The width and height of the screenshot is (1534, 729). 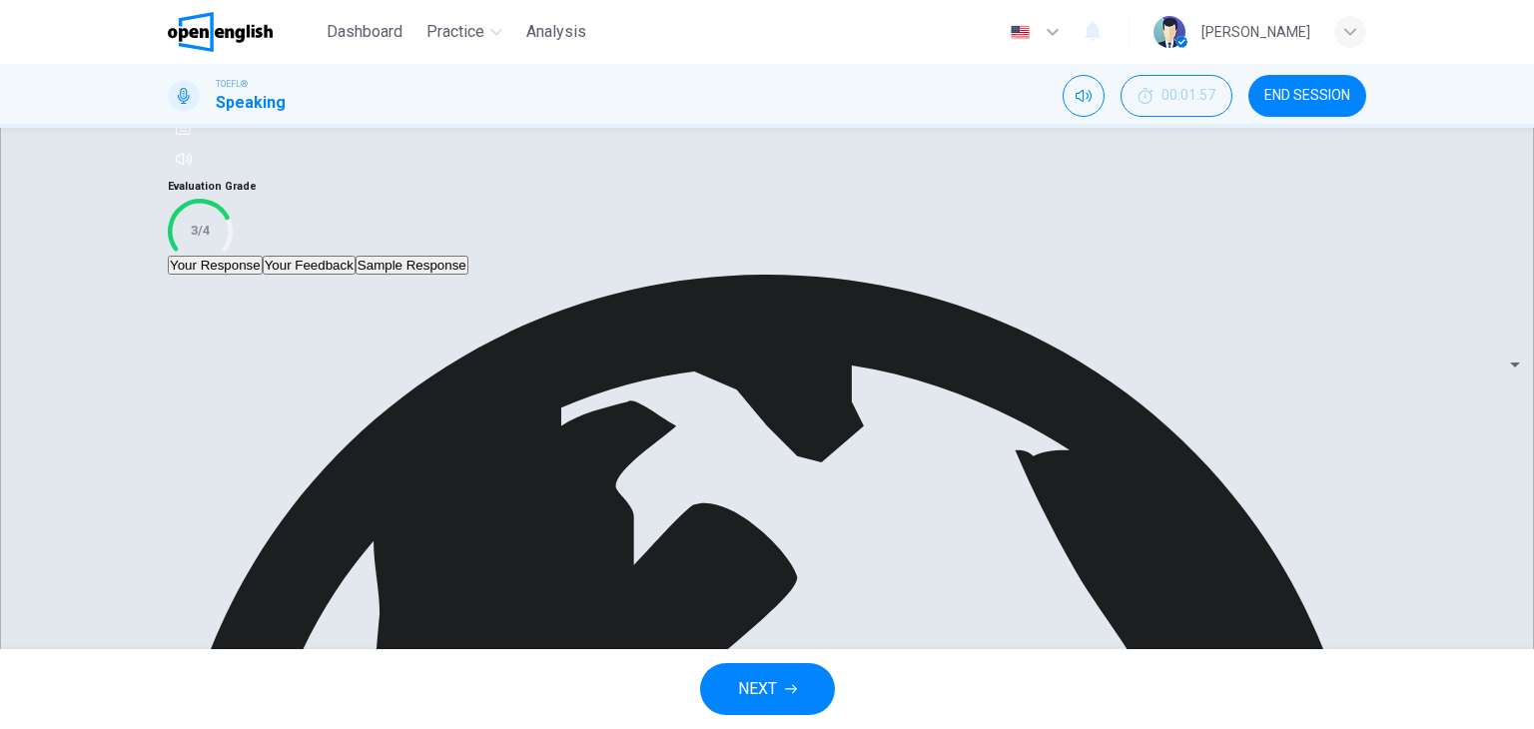 What do you see at coordinates (365, 32) in the screenshot?
I see `button: Dashboard` at bounding box center [365, 32].